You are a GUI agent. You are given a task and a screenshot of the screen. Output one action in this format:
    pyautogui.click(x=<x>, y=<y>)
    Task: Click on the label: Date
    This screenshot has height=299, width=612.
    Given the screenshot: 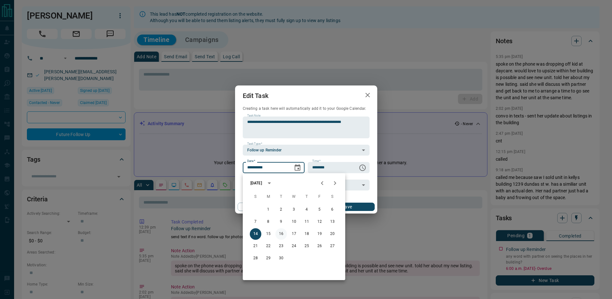 What is the action you would take?
    pyautogui.click(x=251, y=161)
    